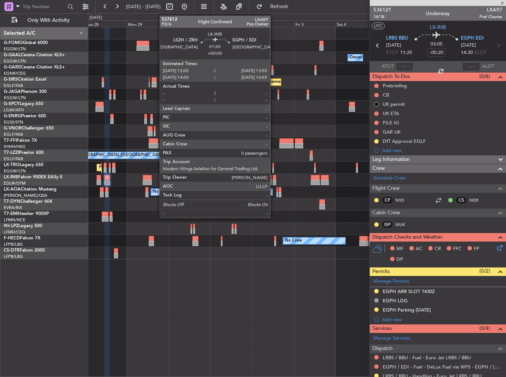 This screenshot has height=377, width=506. I want to click on span: LRBS BBU, so click(397, 39).